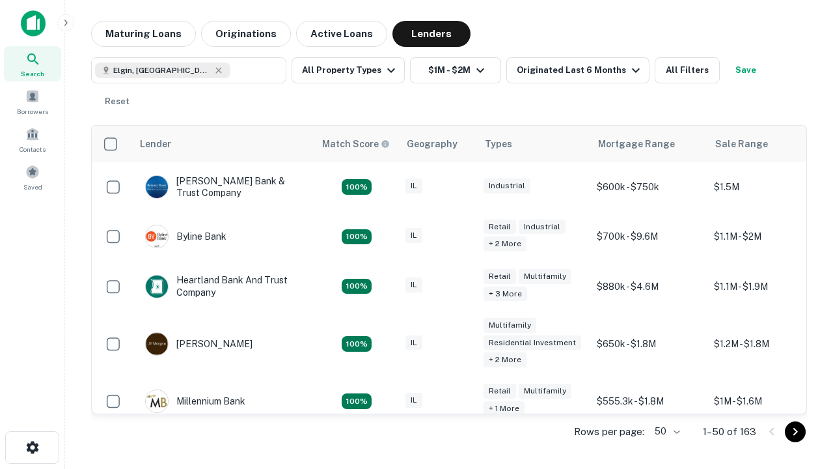 The image size is (833, 469). What do you see at coordinates (33, 149) in the screenshot?
I see `span: Contacts` at bounding box center [33, 149].